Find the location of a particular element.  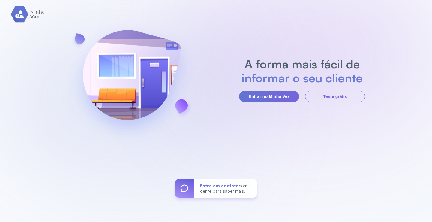

img: banner-login.svg is located at coordinates (132, 79).